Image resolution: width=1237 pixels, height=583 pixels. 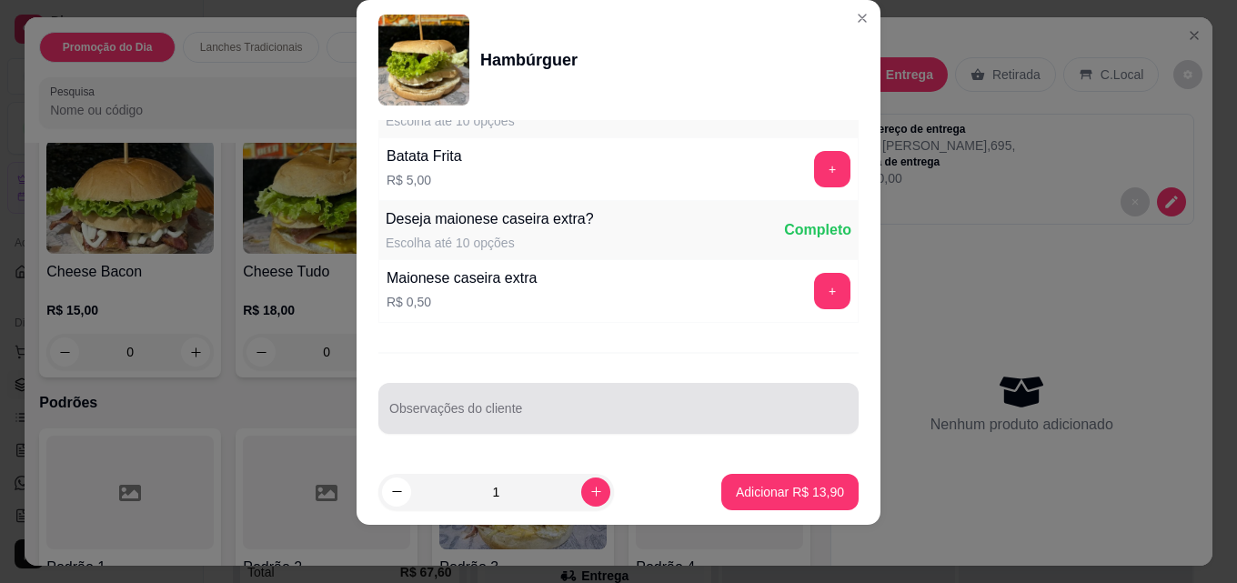 I want to click on div: Hambúrguer, so click(x=528, y=60).